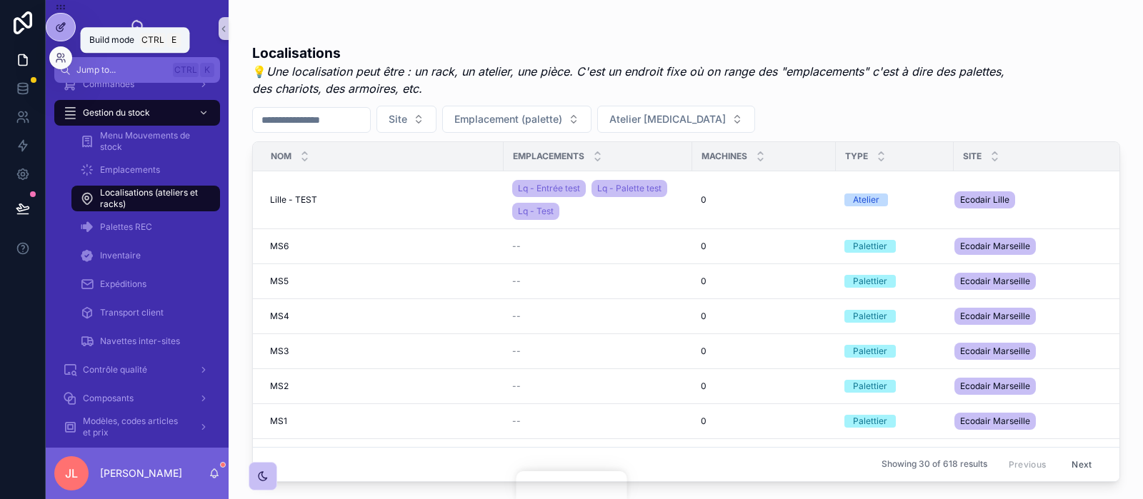 Image resolution: width=1143 pixels, height=499 pixels. I want to click on a: Expéditions, so click(146, 284).